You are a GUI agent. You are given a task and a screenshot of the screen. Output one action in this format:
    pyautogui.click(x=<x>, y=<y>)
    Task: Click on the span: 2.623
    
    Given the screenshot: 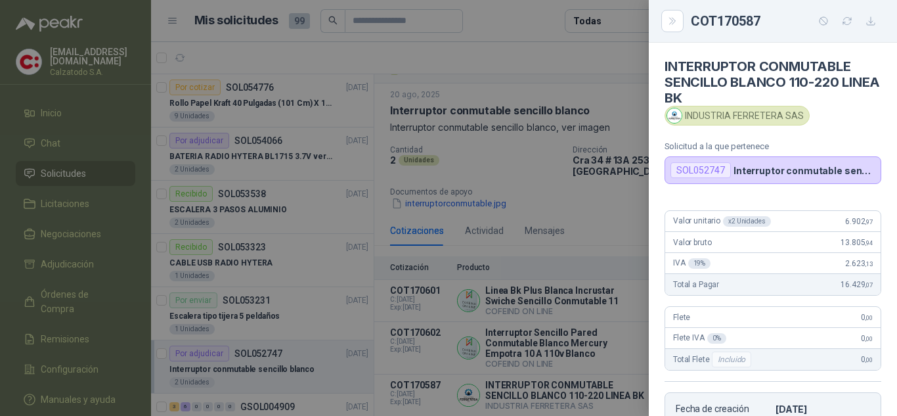 What is the action you would take?
    pyautogui.click(x=859, y=263)
    